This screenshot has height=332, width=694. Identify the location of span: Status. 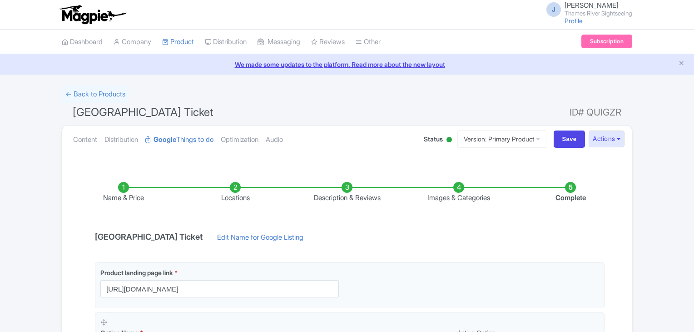
(433, 139).